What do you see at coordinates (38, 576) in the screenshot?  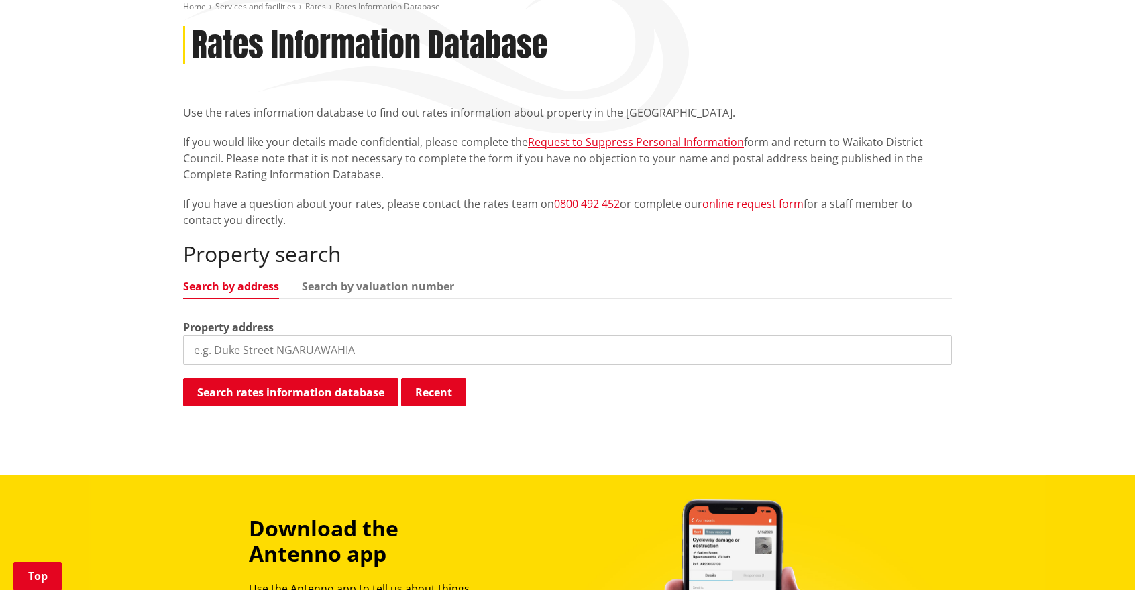 I see `a: Top` at bounding box center [38, 576].